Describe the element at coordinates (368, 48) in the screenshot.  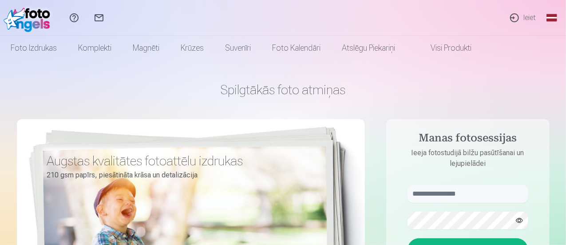
I see `a: Atslēgu piekariņi` at that location.